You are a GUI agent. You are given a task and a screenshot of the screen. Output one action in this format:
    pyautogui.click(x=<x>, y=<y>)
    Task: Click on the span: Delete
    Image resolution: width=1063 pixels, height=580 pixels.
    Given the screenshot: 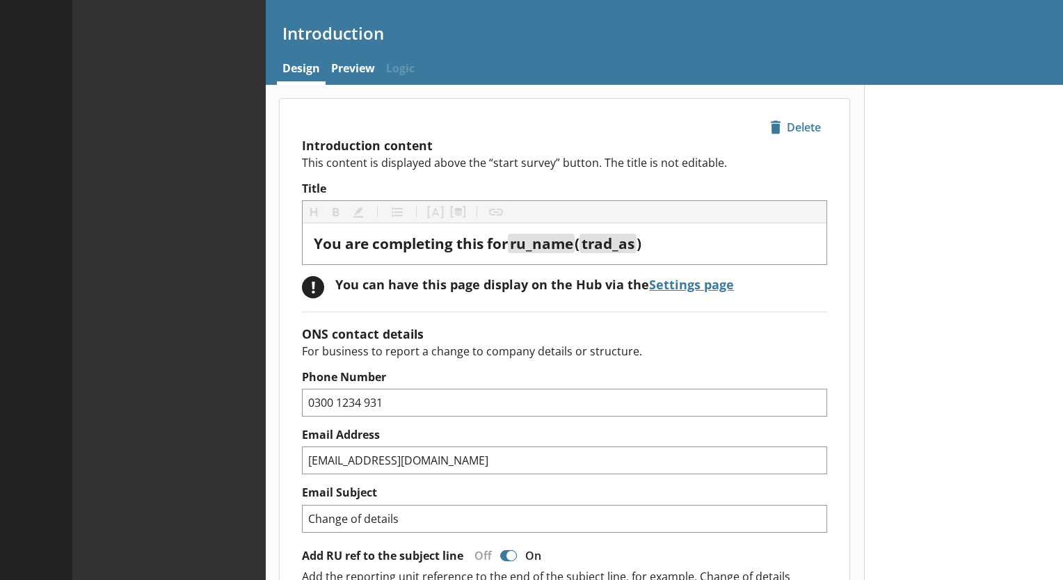 What is the action you would take?
    pyautogui.click(x=795, y=127)
    